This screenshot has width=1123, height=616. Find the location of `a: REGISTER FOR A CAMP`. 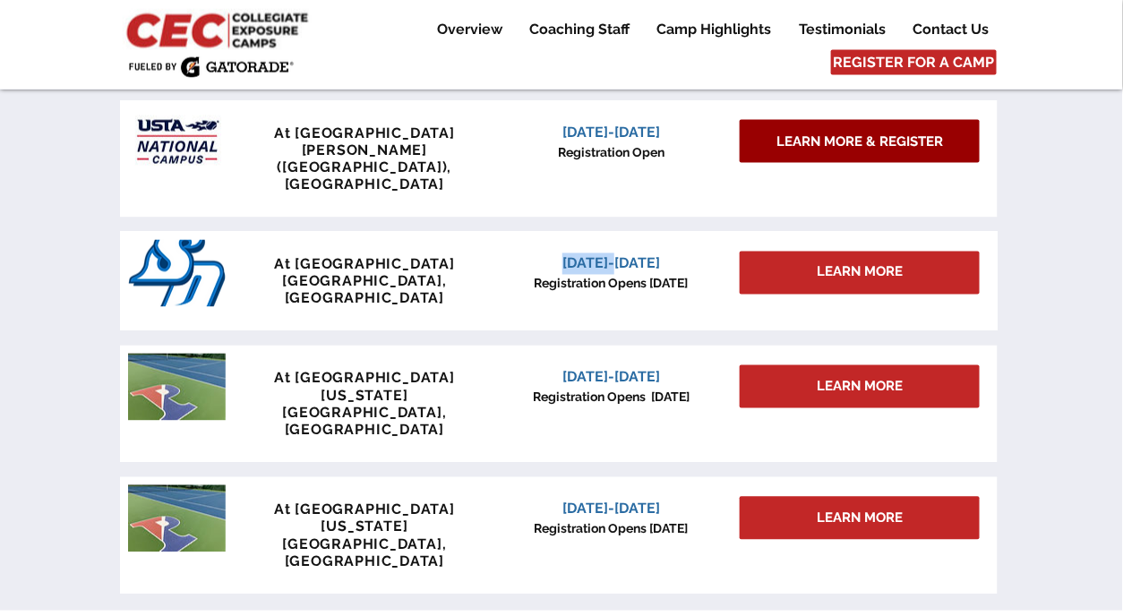

a: REGISTER FOR A CAMP is located at coordinates (913, 63).